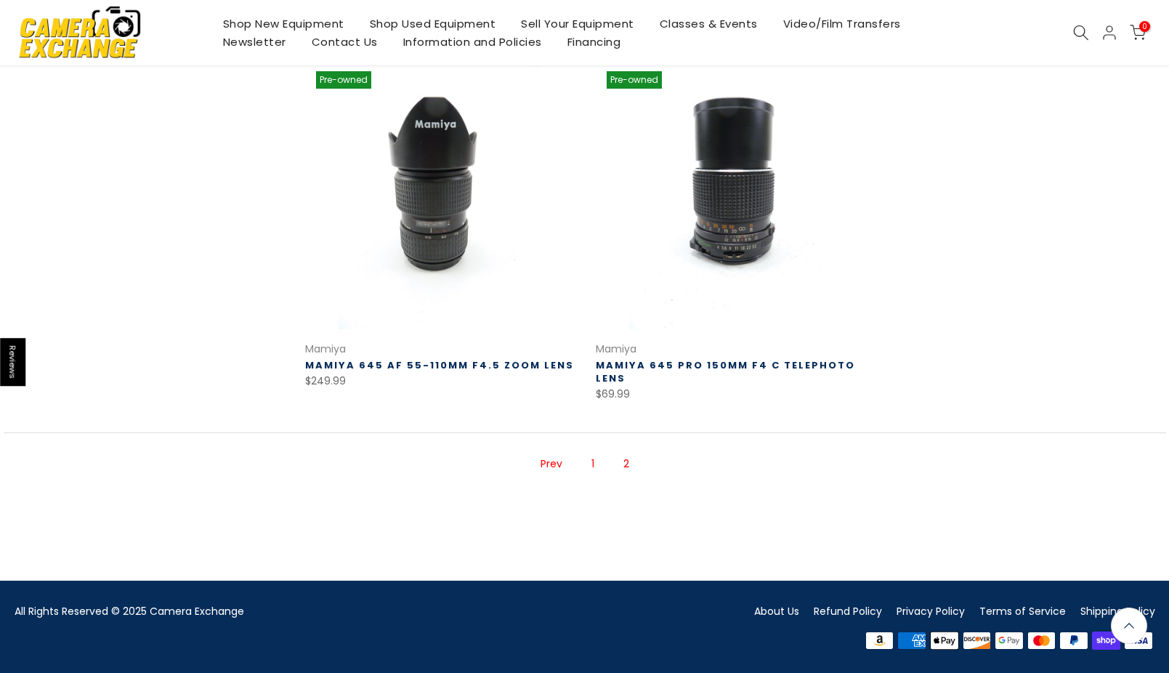  What do you see at coordinates (730, 394) in the screenshot?
I see `div: $69.99` at bounding box center [730, 394].